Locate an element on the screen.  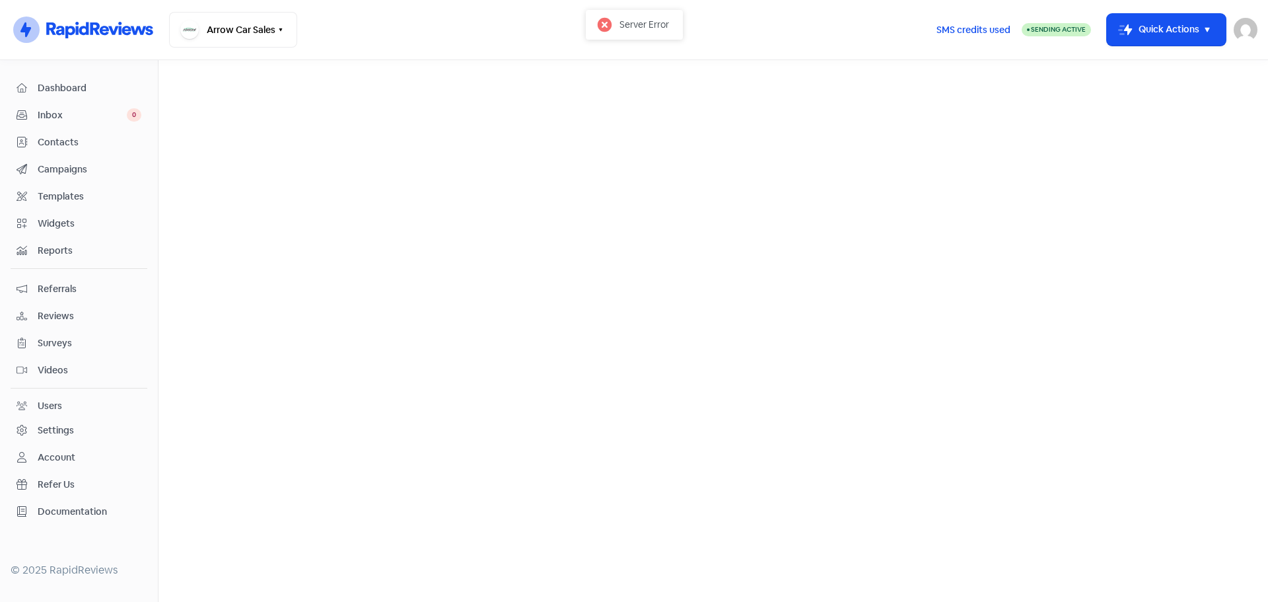
a: Widgets is located at coordinates (79, 223).